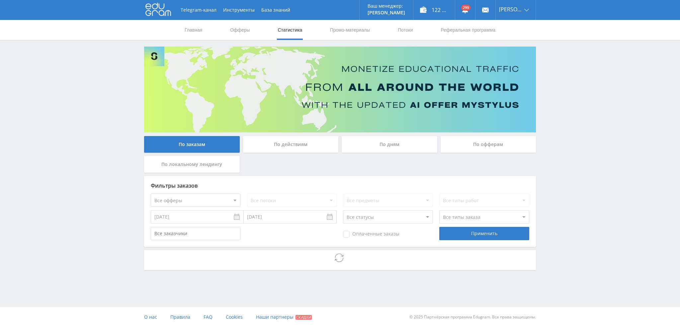 This screenshot has height=327, width=680. Describe the element at coordinates (151, 317) in the screenshot. I see `a: О нас` at that location.